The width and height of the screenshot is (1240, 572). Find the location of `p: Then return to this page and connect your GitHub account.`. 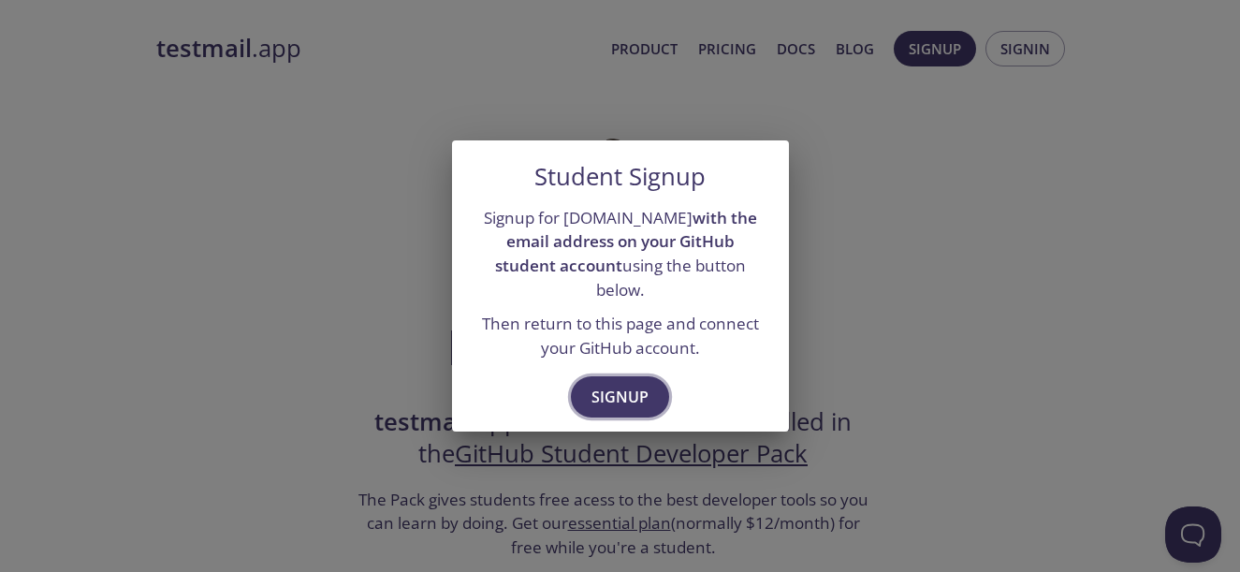

p: Then return to this page and connect your GitHub account. is located at coordinates (620, 335).